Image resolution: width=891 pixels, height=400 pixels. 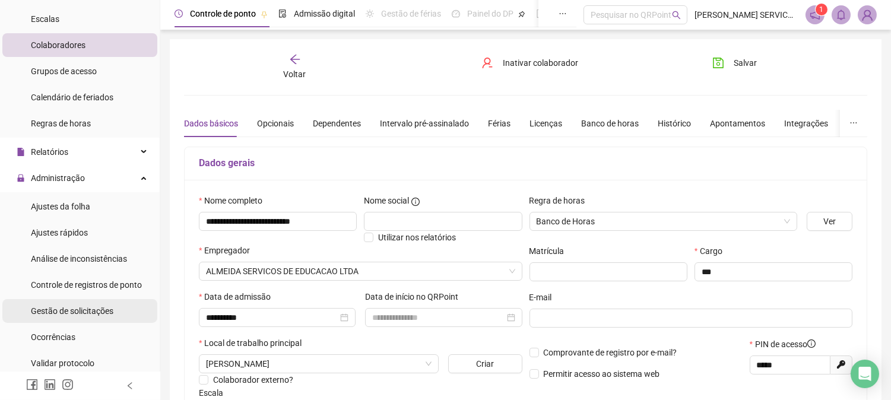 I want to click on div: Férias, so click(x=499, y=123).